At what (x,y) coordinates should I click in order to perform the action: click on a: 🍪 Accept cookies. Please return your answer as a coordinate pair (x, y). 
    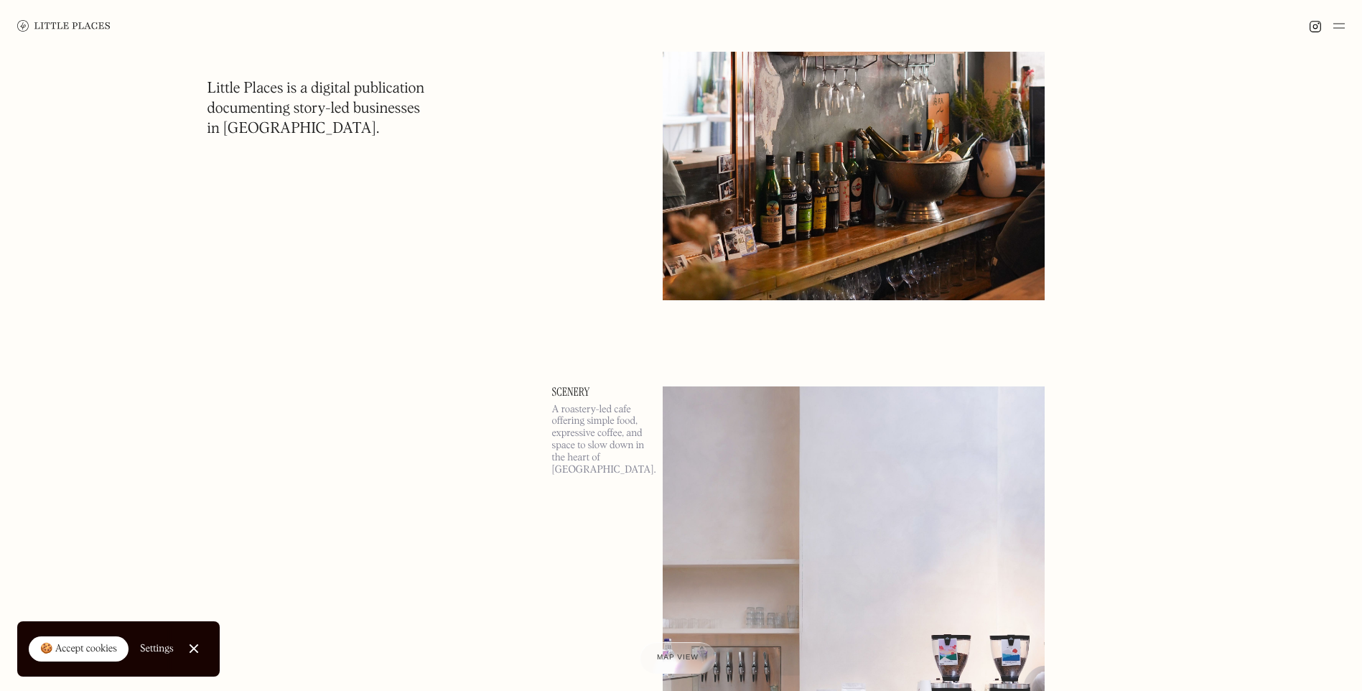
    Looking at the image, I should click on (78, 649).